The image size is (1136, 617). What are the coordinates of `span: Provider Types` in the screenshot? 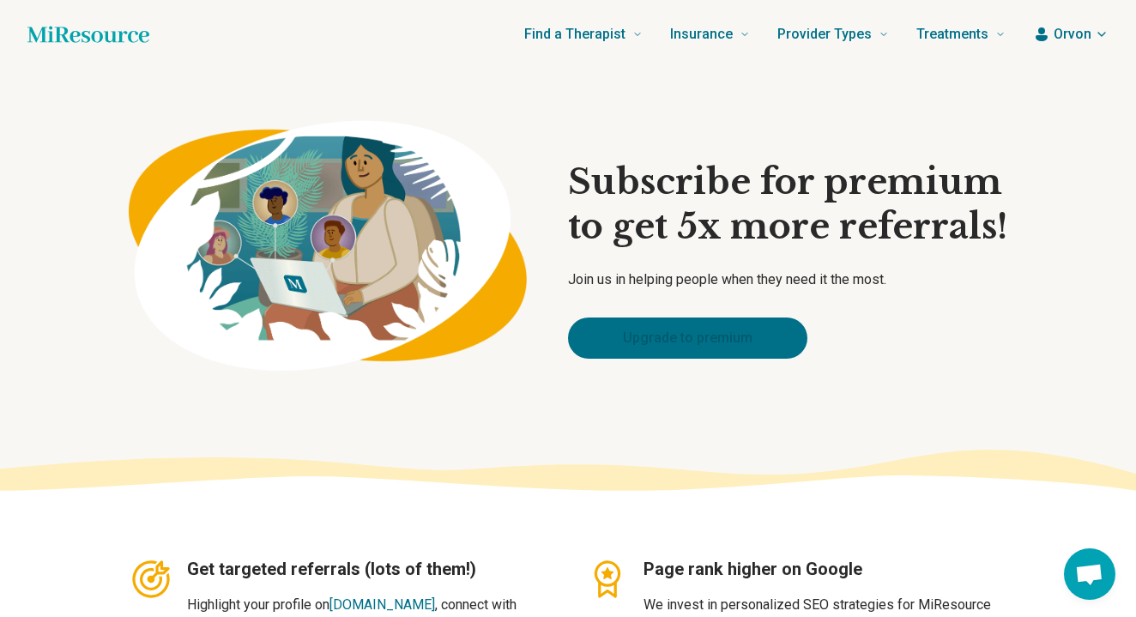 It's located at (825, 34).